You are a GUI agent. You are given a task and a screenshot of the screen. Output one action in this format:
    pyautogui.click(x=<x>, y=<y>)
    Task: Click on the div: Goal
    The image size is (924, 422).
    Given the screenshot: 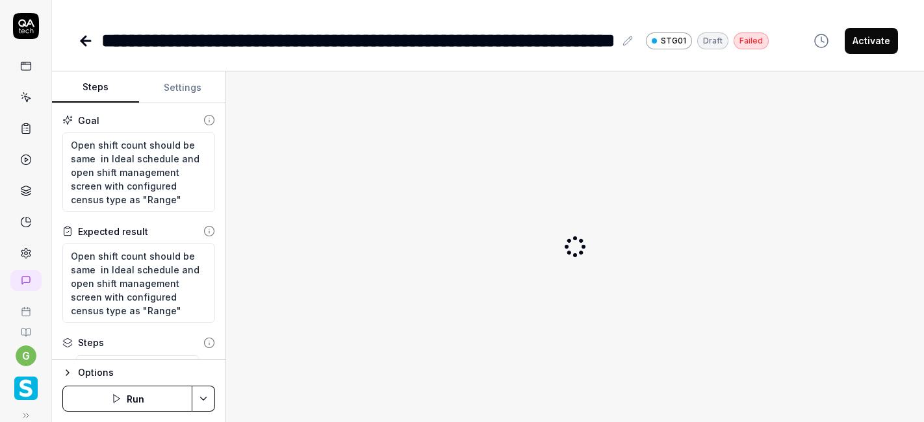 What is the action you would take?
    pyautogui.click(x=88, y=120)
    